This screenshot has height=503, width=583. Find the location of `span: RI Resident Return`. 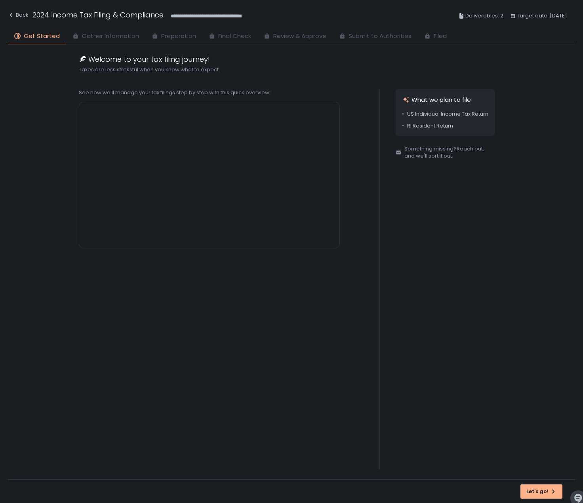

span: RI Resident Return is located at coordinates (430, 126).